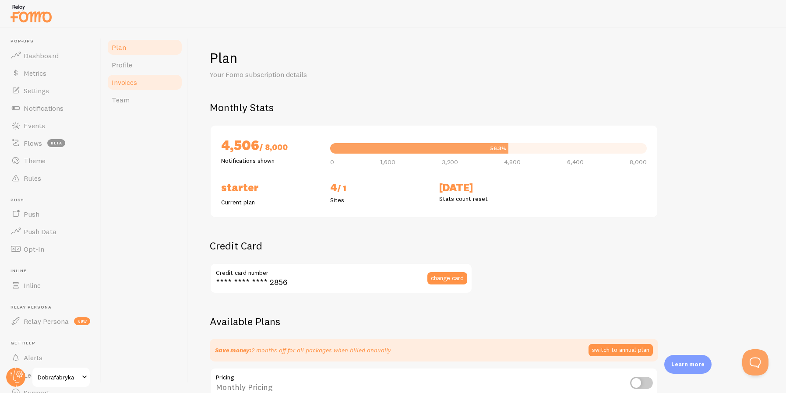 Image resolution: width=786 pixels, height=393 pixels. I want to click on a: Metrics, so click(50, 73).